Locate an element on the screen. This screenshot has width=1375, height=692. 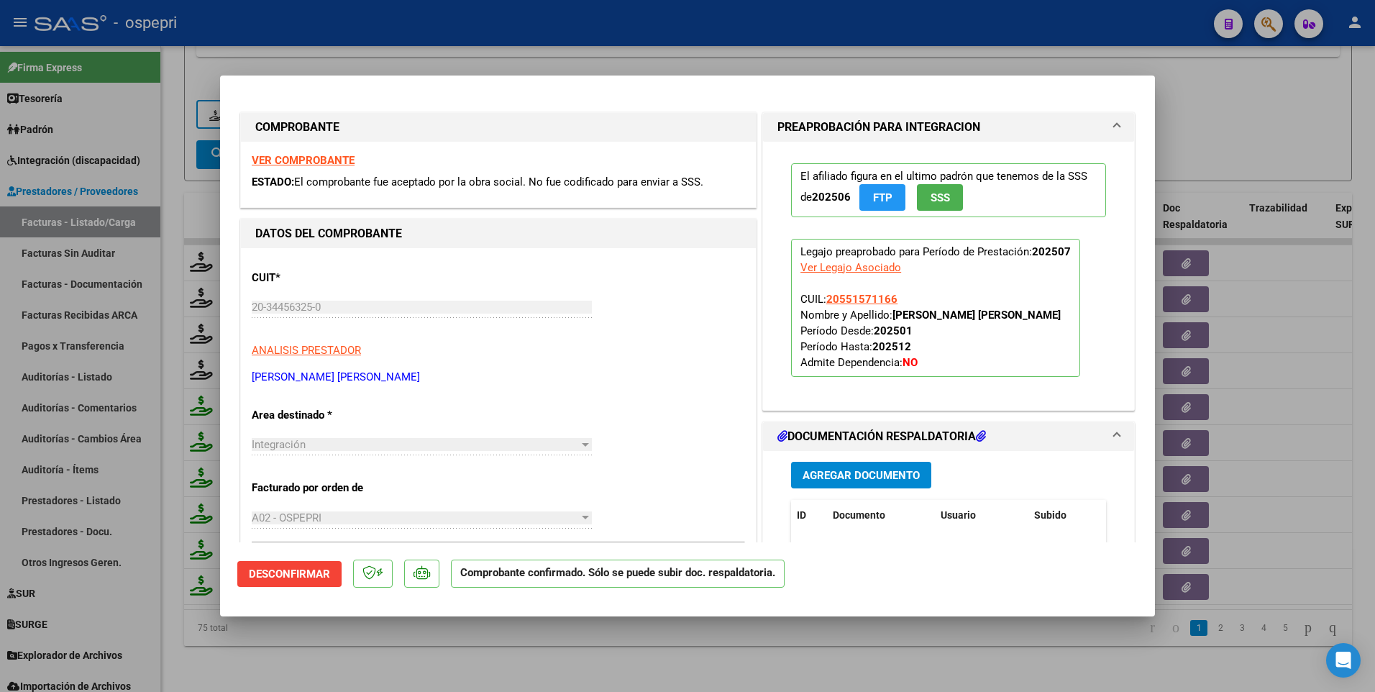
a: VER COMPROBANTE is located at coordinates (303, 160).